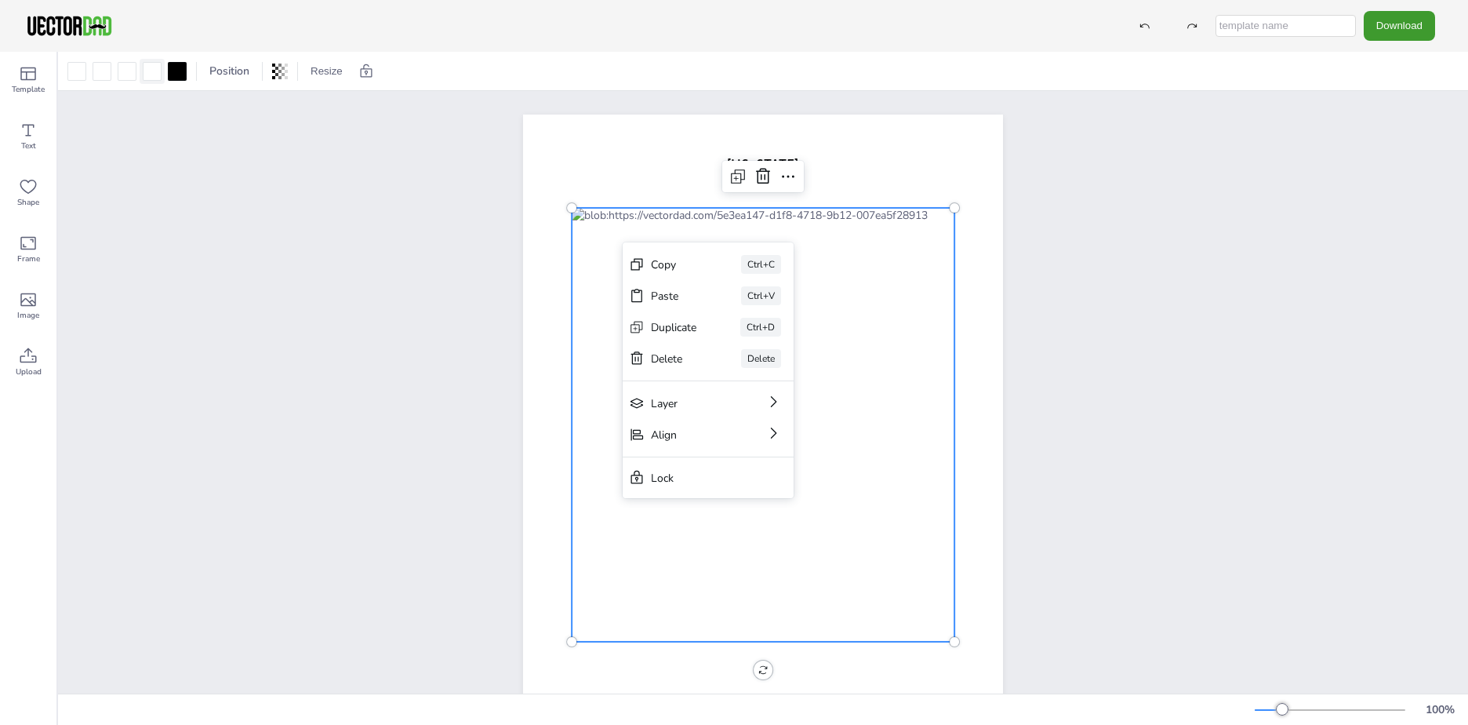  I want to click on span: Frame, so click(28, 259).